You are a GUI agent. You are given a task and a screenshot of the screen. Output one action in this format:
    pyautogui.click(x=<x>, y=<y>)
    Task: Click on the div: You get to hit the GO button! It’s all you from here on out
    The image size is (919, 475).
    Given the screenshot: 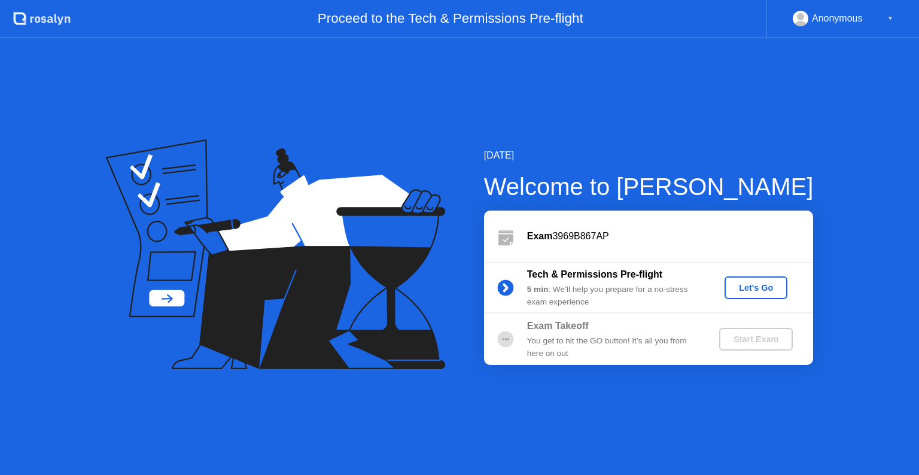 What is the action you would take?
    pyautogui.click(x=613, y=347)
    